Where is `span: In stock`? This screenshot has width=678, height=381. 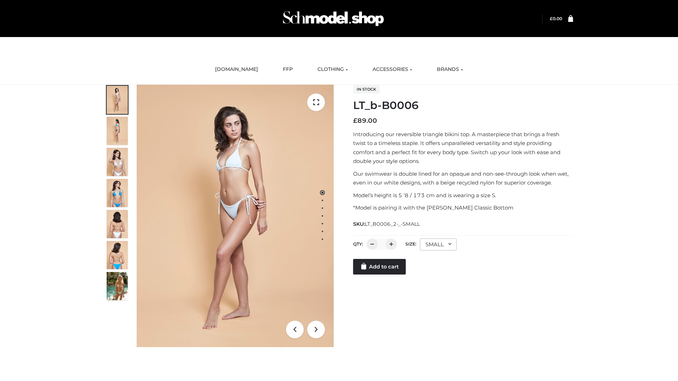
span: In stock is located at coordinates (366, 89).